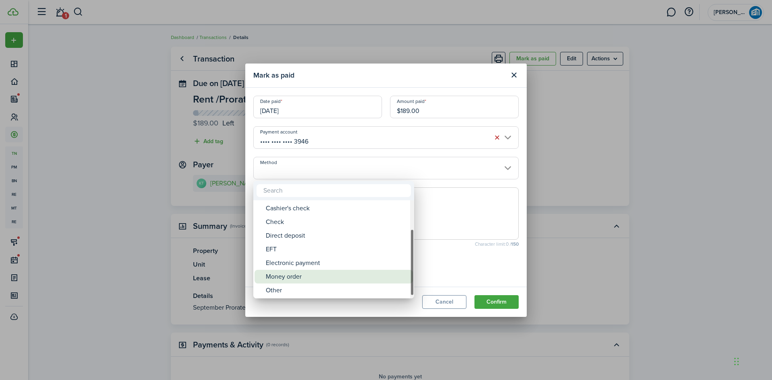  What do you see at coordinates (337, 236) in the screenshot?
I see `div: Direct deposit` at bounding box center [337, 236].